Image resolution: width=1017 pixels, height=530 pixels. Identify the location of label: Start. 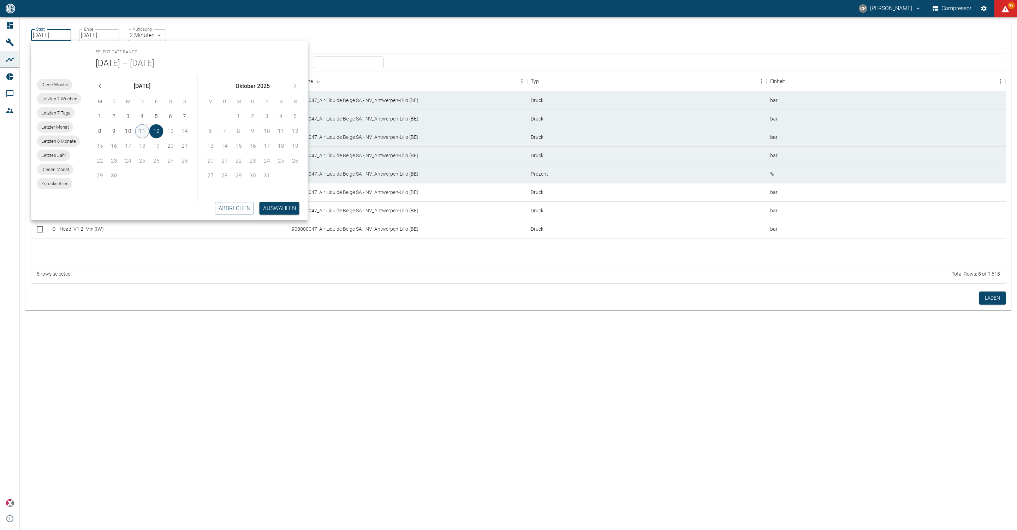
(40, 29).